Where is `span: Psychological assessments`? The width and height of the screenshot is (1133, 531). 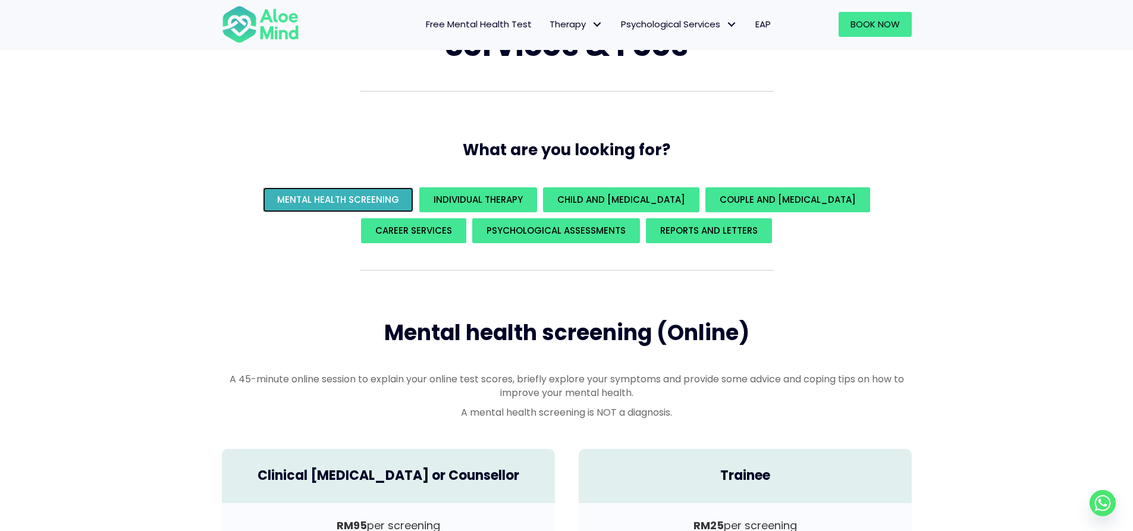
span: Psychological assessments is located at coordinates (556, 230).